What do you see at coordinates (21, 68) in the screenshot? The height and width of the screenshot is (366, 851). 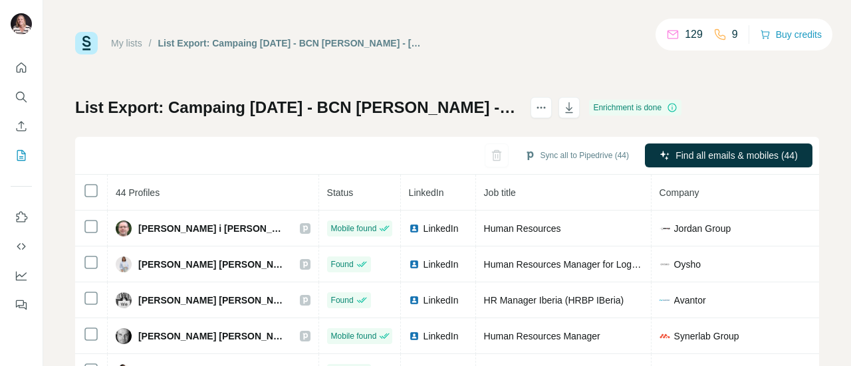 I see `button: Quick start` at bounding box center [21, 68].